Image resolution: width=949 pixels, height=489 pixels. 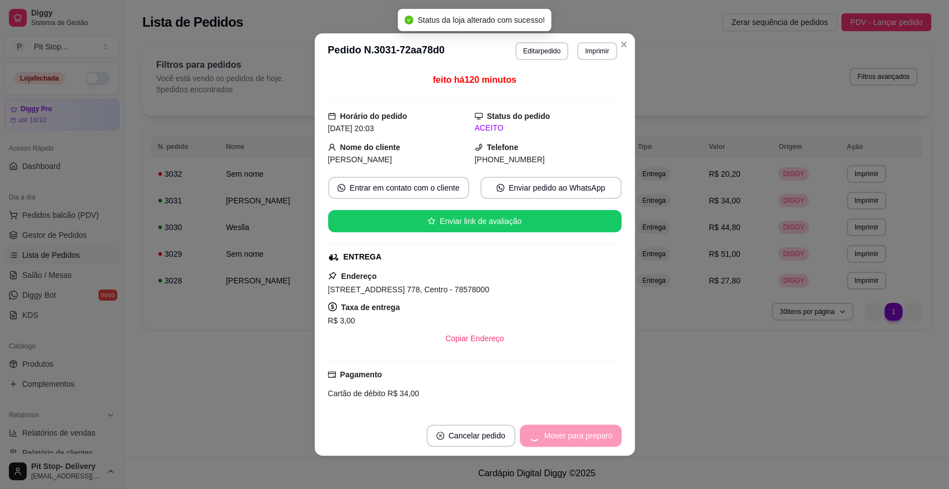 What do you see at coordinates (341, 321) in the screenshot?
I see `span: R$ 3,00` at bounding box center [341, 321].